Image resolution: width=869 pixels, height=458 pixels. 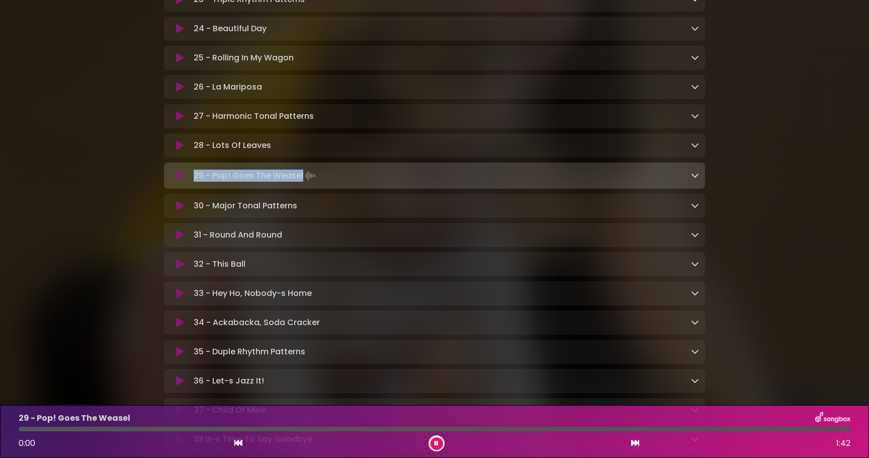 What do you see at coordinates (844, 443) in the screenshot?
I see `span: 1:42` at bounding box center [844, 443].